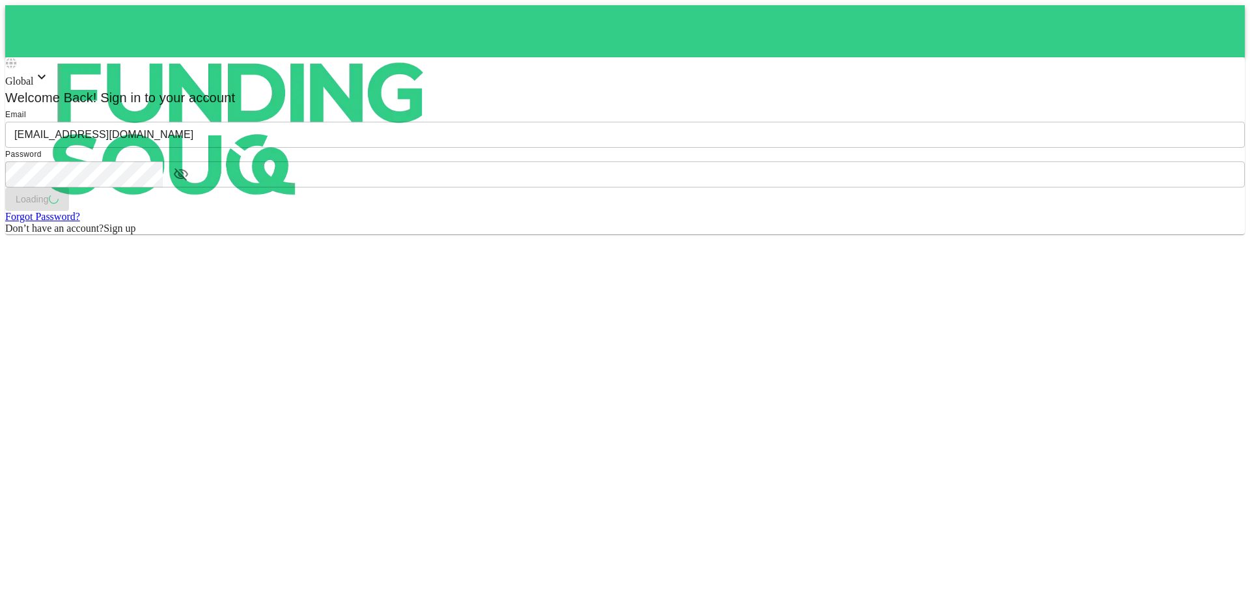 The height and width of the screenshot is (593, 1250). Describe the element at coordinates (625, 31) in the screenshot. I see `a: logo` at that location.